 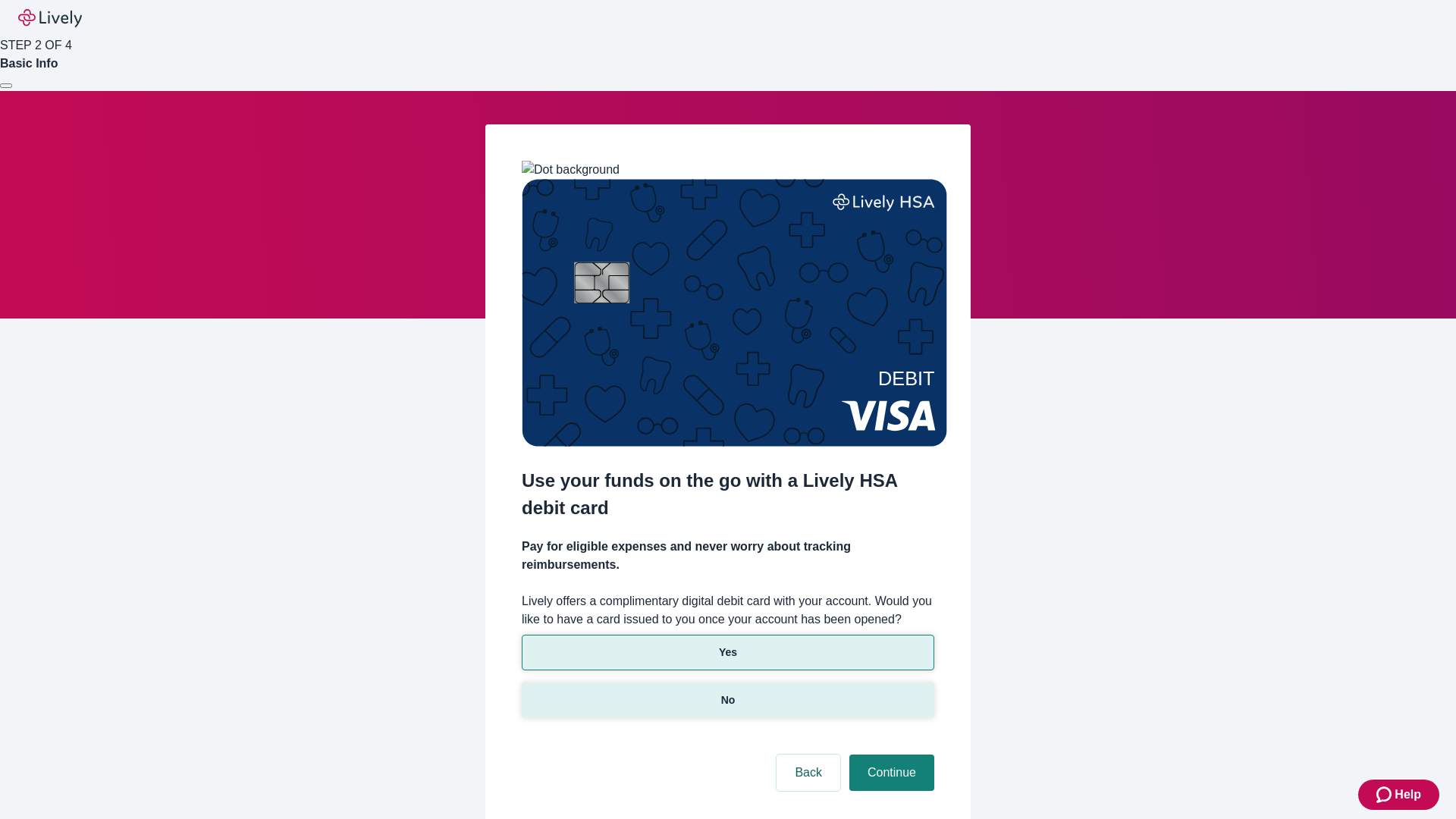 I want to click on svg: Zendesk support icon, so click(x=1386, y=795).